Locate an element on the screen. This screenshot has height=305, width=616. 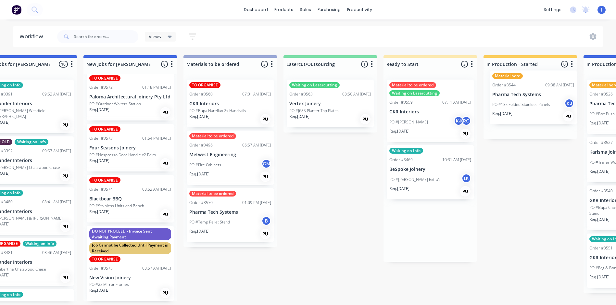
div: Workflow is located at coordinates (33, 37).